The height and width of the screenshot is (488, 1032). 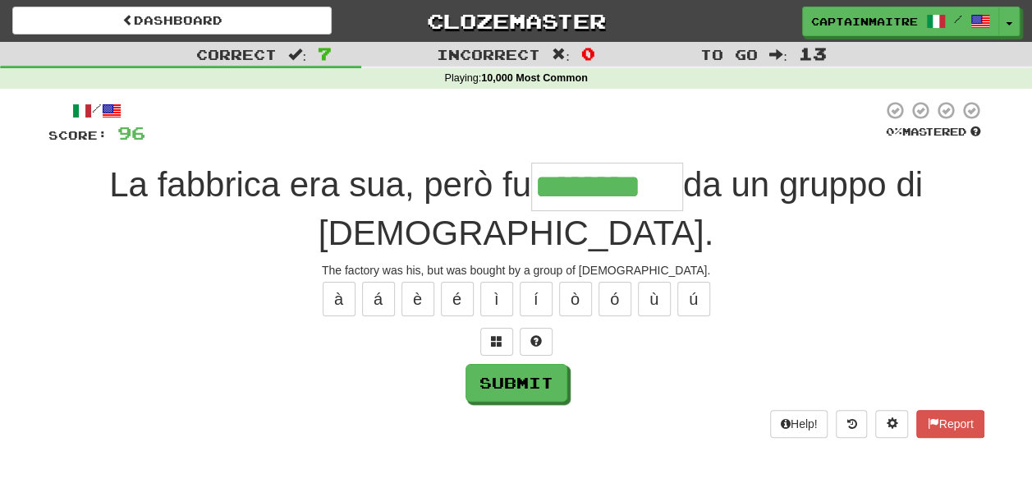 What do you see at coordinates (418, 299) in the screenshot?
I see `button: è` at bounding box center [418, 299].